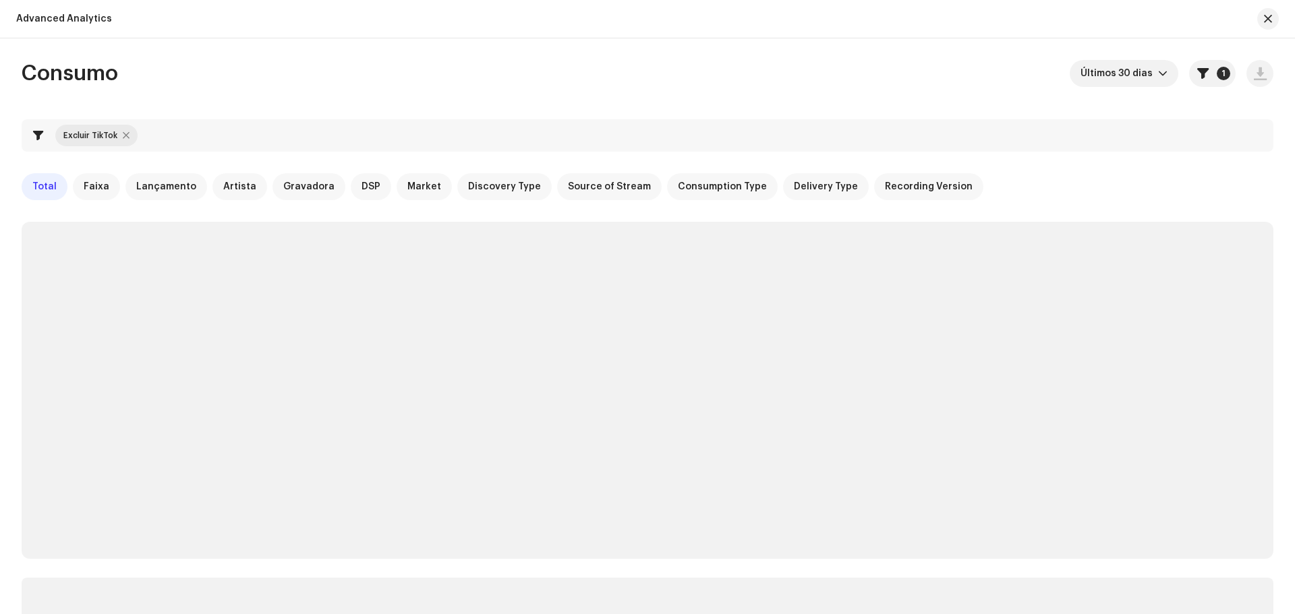 The width and height of the screenshot is (1295, 614). I want to click on span: Discovery Type, so click(504, 187).